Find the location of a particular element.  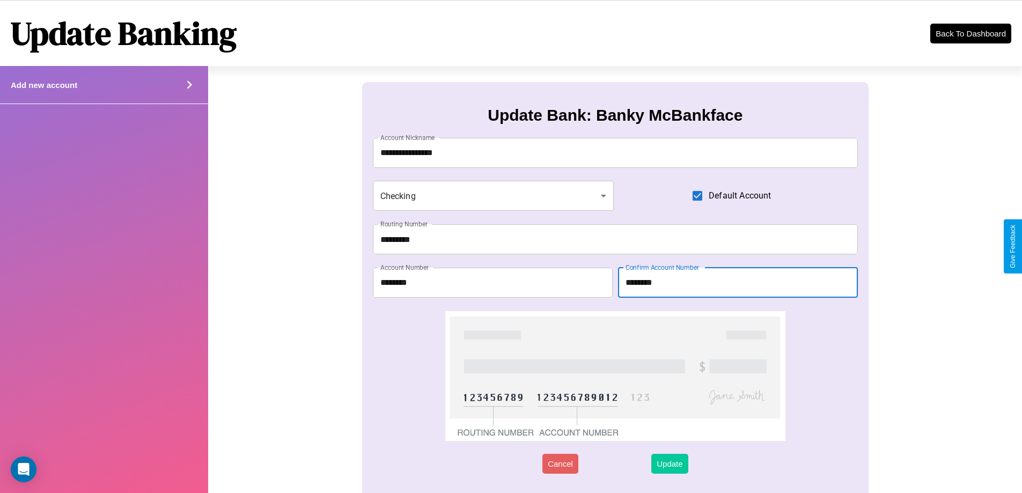

img: check is located at coordinates (615, 376).